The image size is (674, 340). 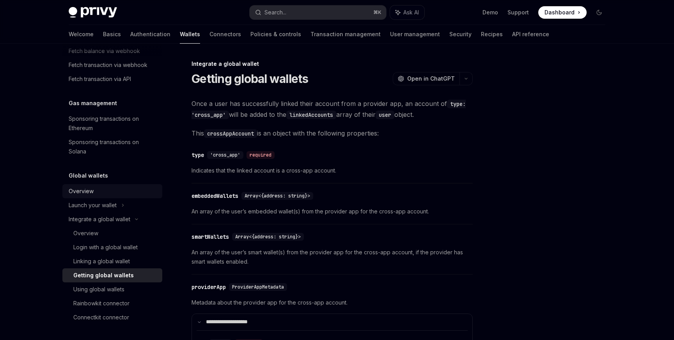 I want to click on div: required, so click(x=260, y=155).